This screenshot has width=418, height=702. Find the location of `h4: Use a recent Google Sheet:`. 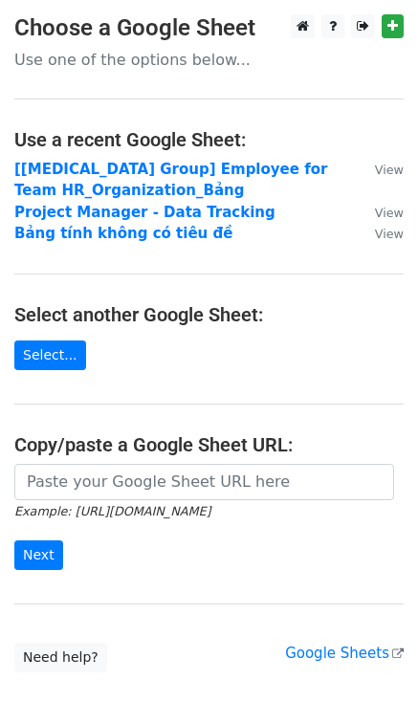

h4: Use a recent Google Sheet: is located at coordinates (208, 140).